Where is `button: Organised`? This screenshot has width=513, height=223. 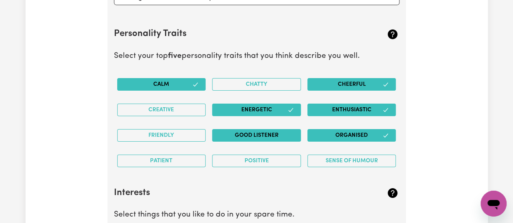 button: Organised is located at coordinates (351, 135).